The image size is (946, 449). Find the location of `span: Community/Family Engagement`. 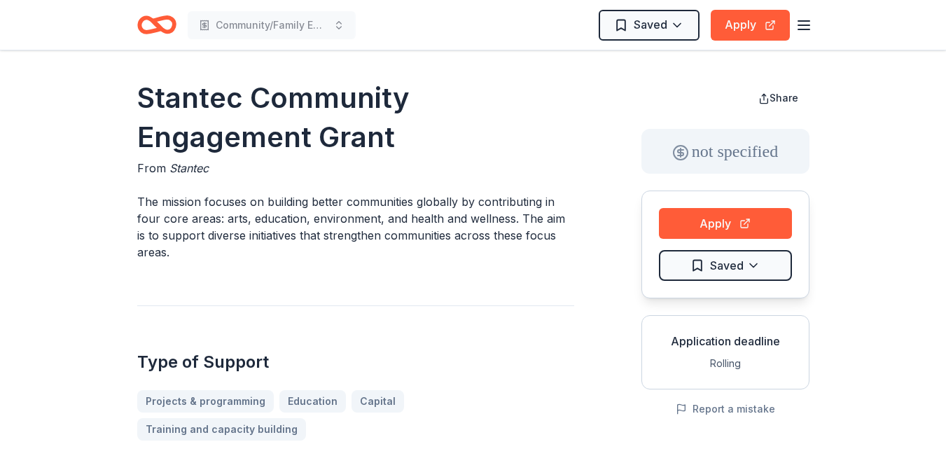

span: Community/Family Engagement is located at coordinates (272, 25).